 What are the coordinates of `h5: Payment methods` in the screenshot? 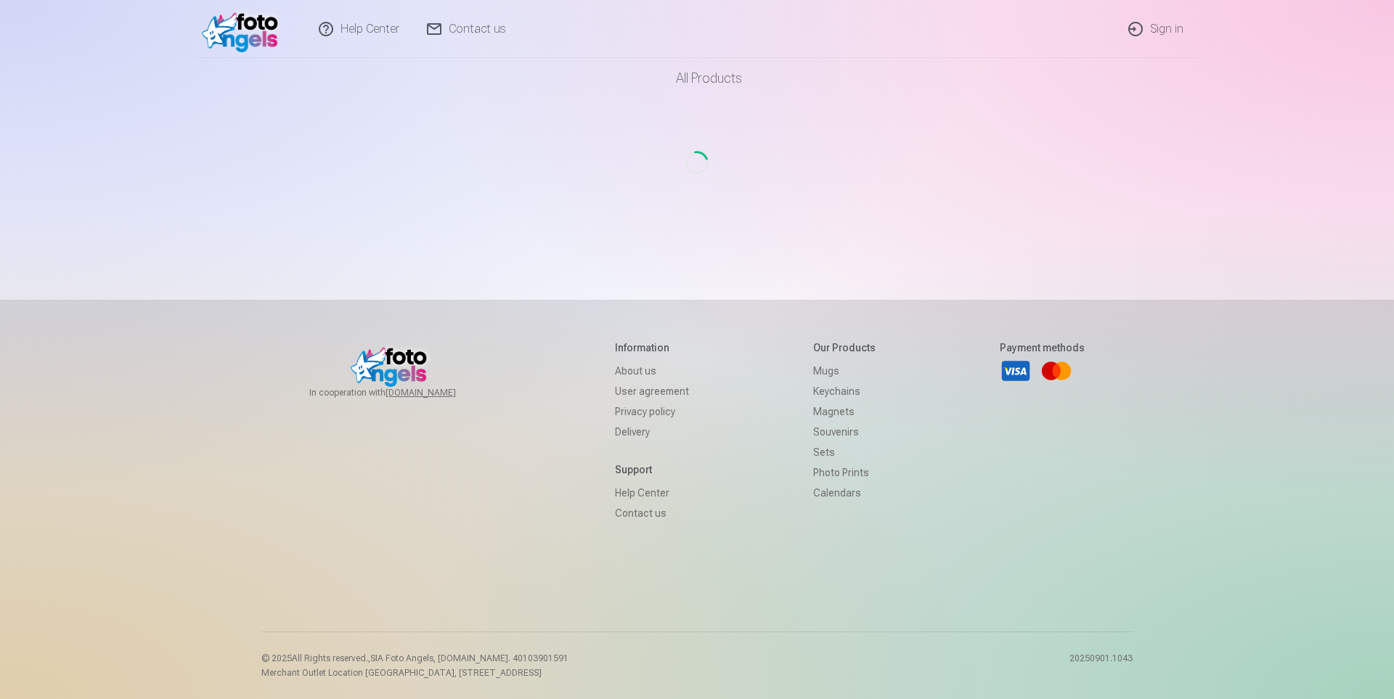 It's located at (1042, 348).